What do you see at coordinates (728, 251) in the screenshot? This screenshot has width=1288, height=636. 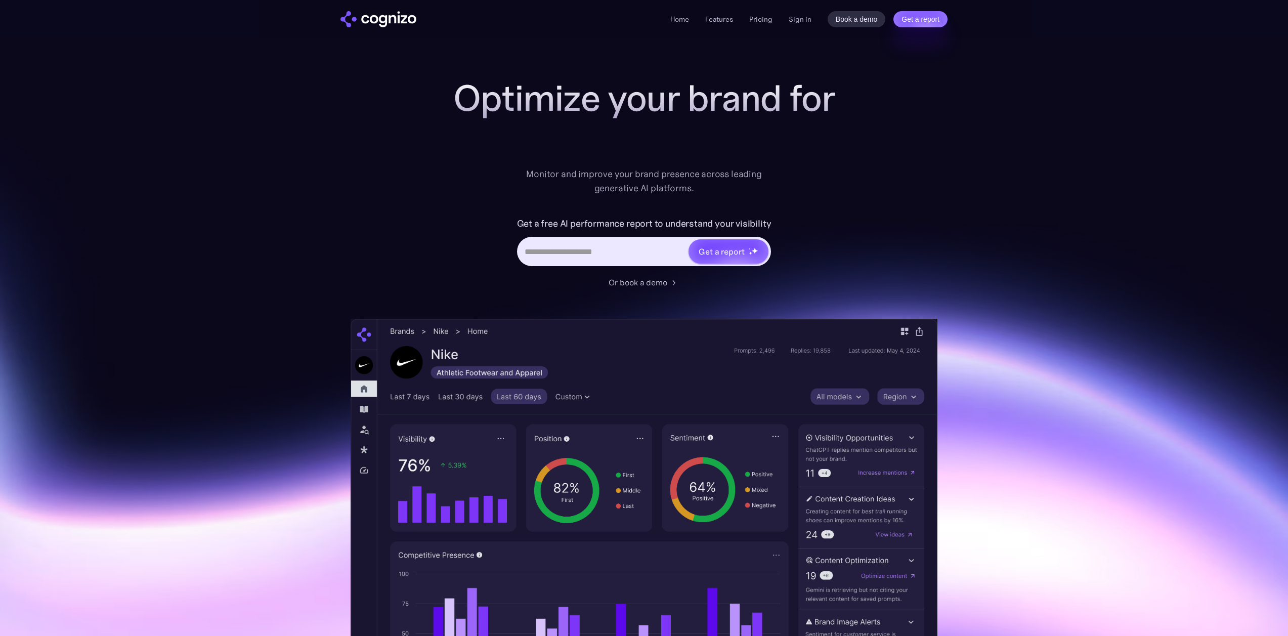 I see `a: Get a reportstarstarstar` at bounding box center [728, 251].